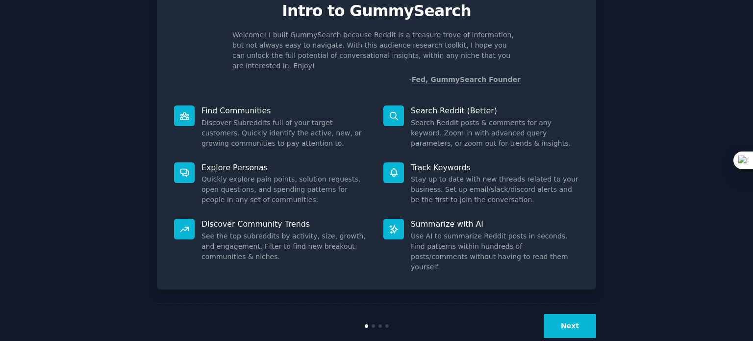  Describe the element at coordinates (285, 133) in the screenshot. I see `dd: Discover Subreddits full of your target customers. Quickly identify the active, new, or growing c...` at that location.